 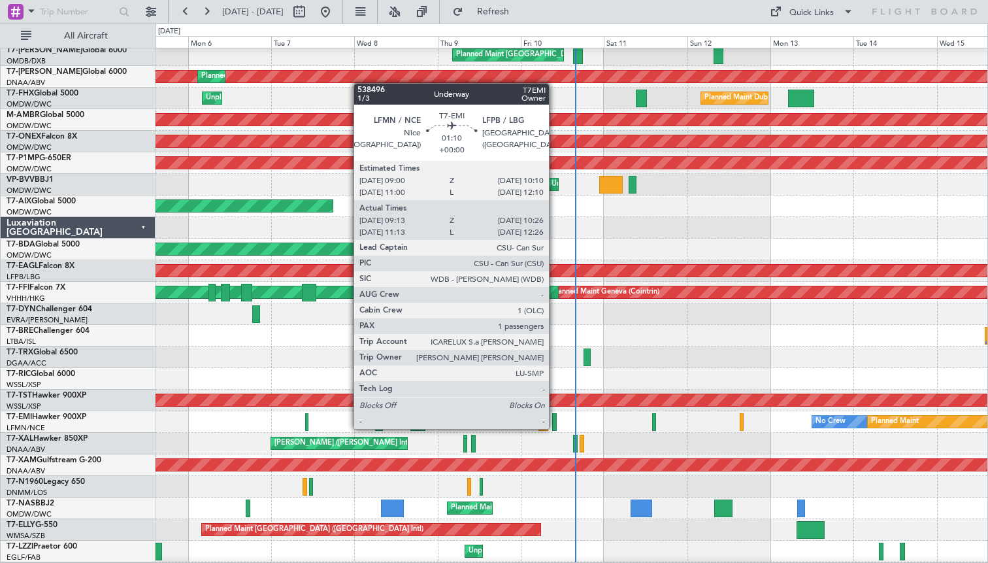 What do you see at coordinates (562, 42) in the screenshot?
I see `div: Fri 10` at bounding box center [562, 42].